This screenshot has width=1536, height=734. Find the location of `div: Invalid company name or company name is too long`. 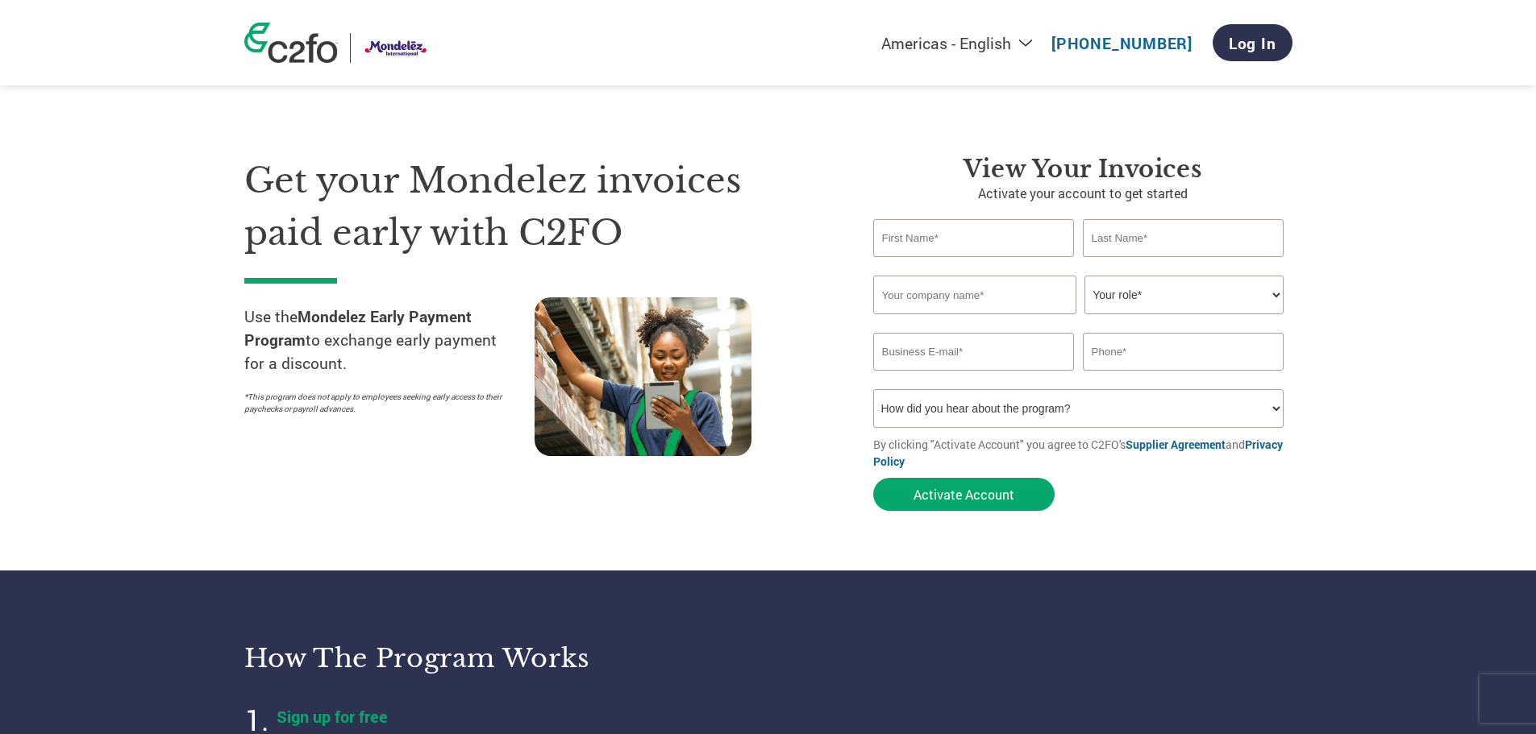

div: Invalid company name or company name is too long is located at coordinates (1079, 321).